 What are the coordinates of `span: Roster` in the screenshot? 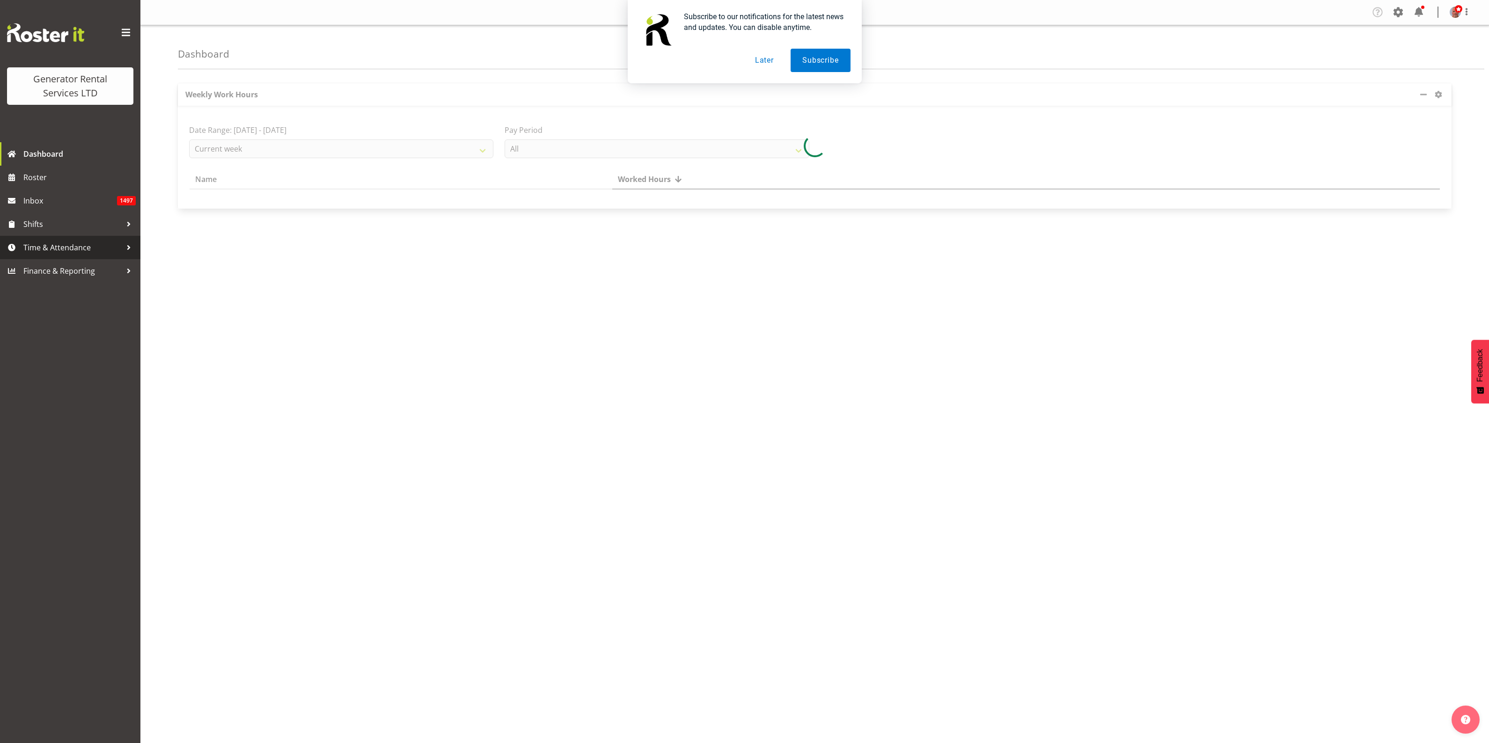 It's located at (80, 177).